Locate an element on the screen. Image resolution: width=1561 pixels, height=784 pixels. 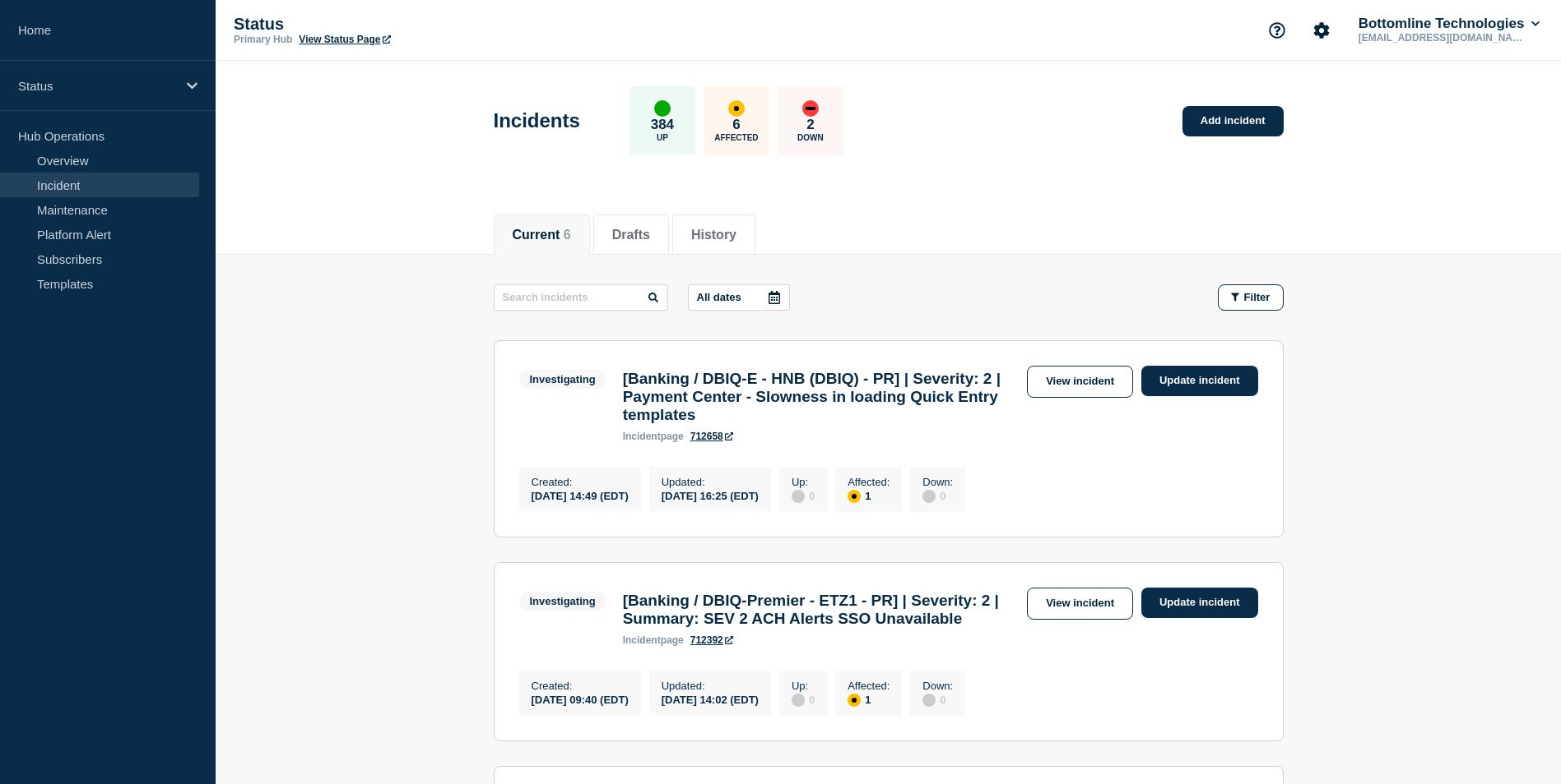
p: Up is located at coordinates (662, 137).